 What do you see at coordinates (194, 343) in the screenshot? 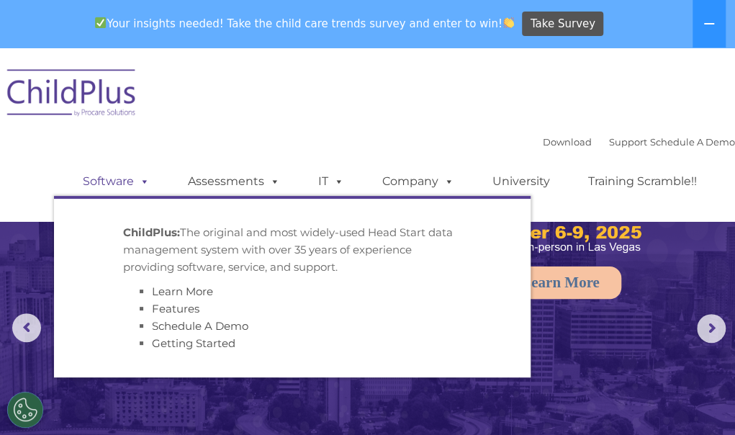
I see `a: Getting Started` at bounding box center [194, 343].